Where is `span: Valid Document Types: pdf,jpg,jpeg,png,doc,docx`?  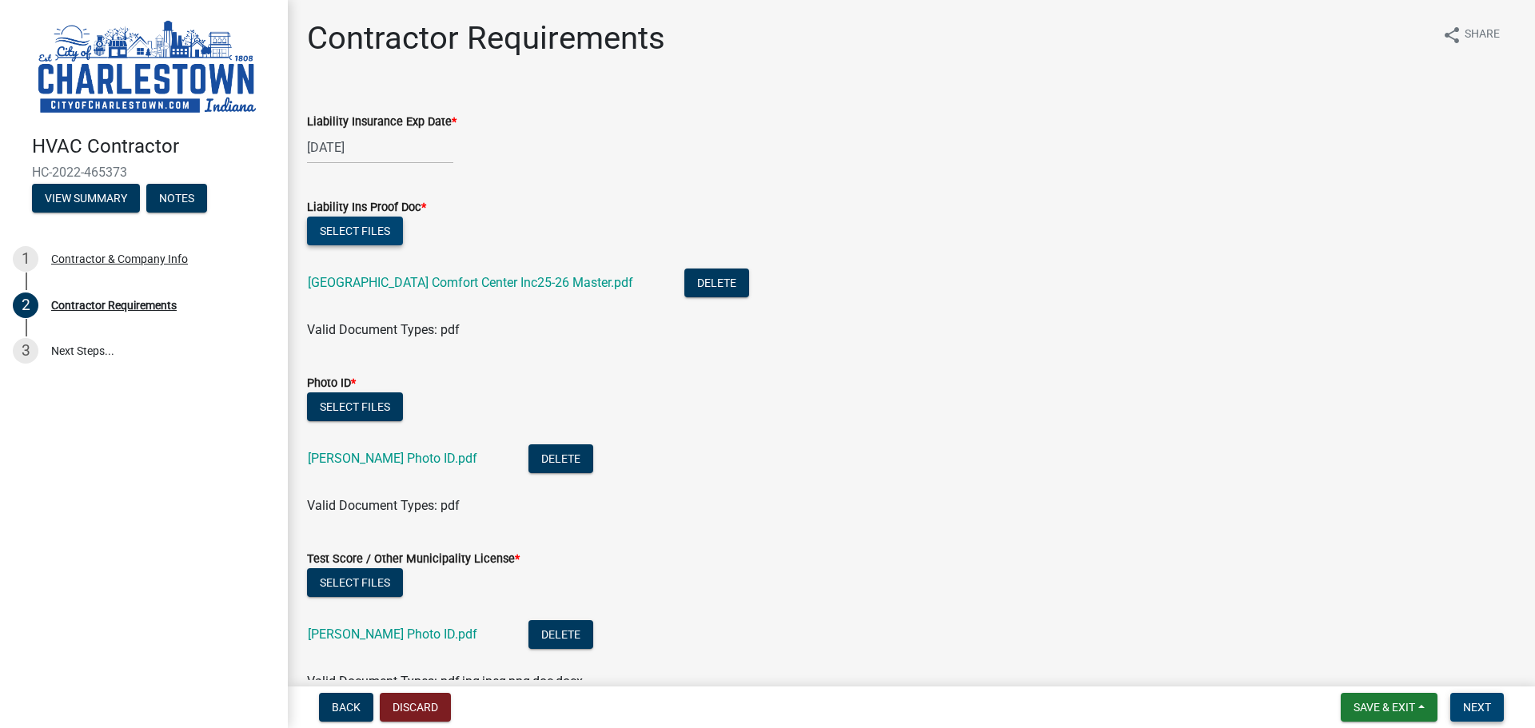
span: Valid Document Types: pdf,jpg,jpeg,png,doc,docx is located at coordinates (445, 681).